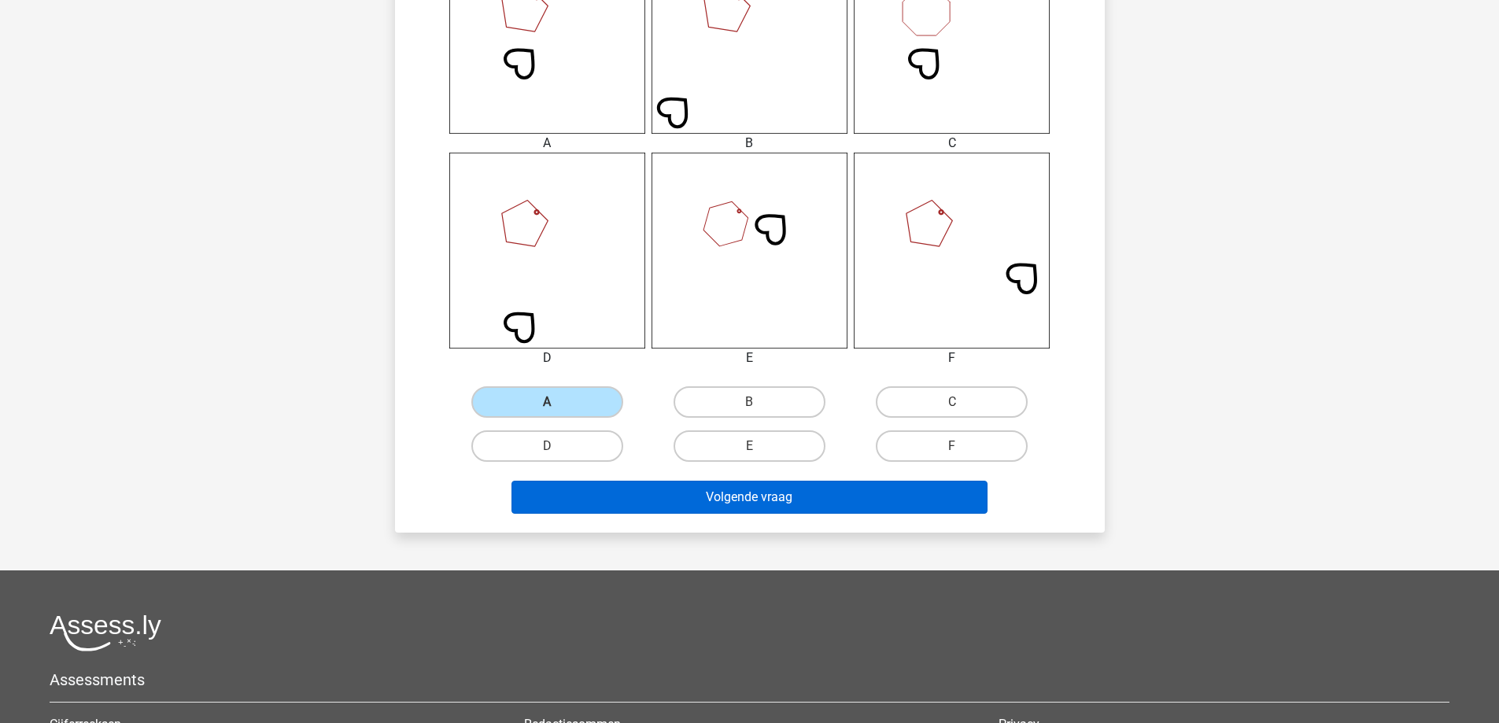 The height and width of the screenshot is (723, 1499). What do you see at coordinates (951, 358) in the screenshot?
I see `div: F` at bounding box center [951, 358].